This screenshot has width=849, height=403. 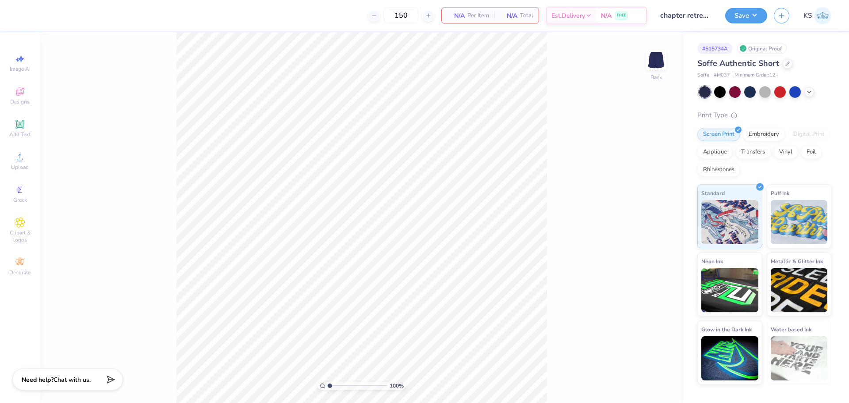 What do you see at coordinates (753, 152) in the screenshot?
I see `div: Transfers` at bounding box center [753, 152].